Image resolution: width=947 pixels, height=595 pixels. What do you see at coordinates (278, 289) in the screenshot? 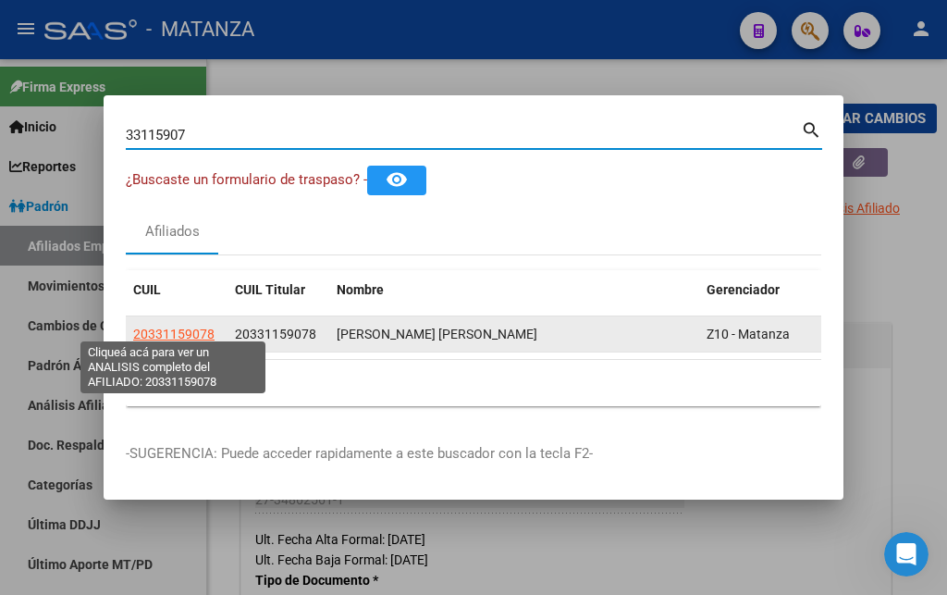
I see `datatable-header-cell: CUIL Titular` at bounding box center [278, 289].